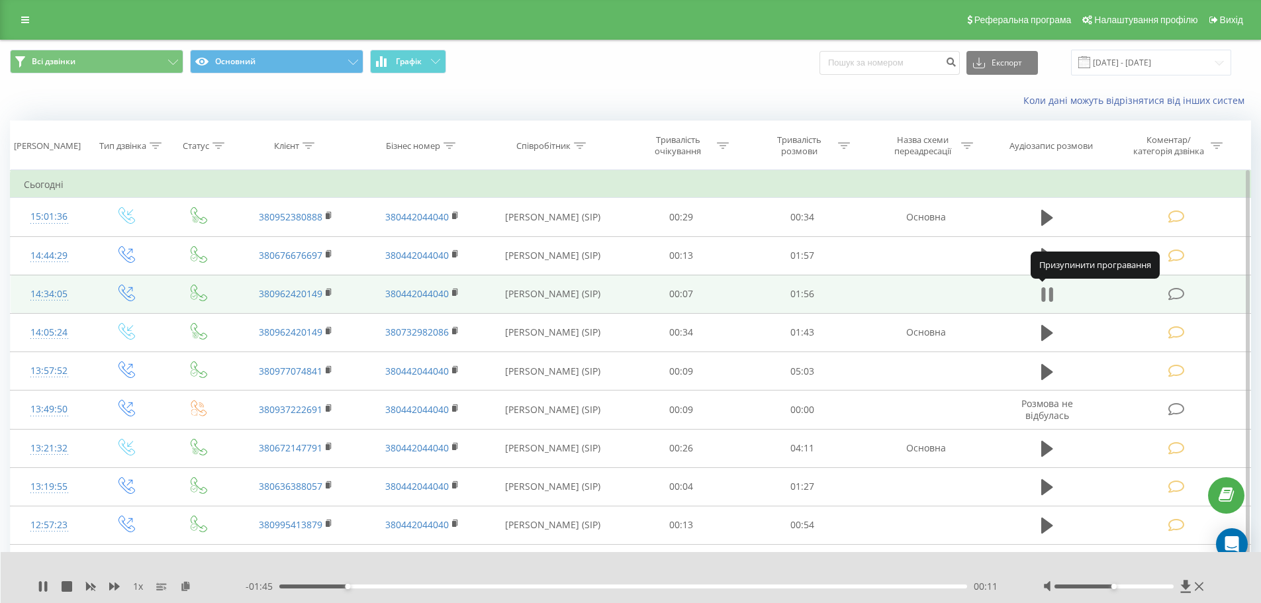 Image resolution: width=1261 pixels, height=603 pixels. Describe the element at coordinates (986, 587) in the screenshot. I see `span: 00:11` at that location.